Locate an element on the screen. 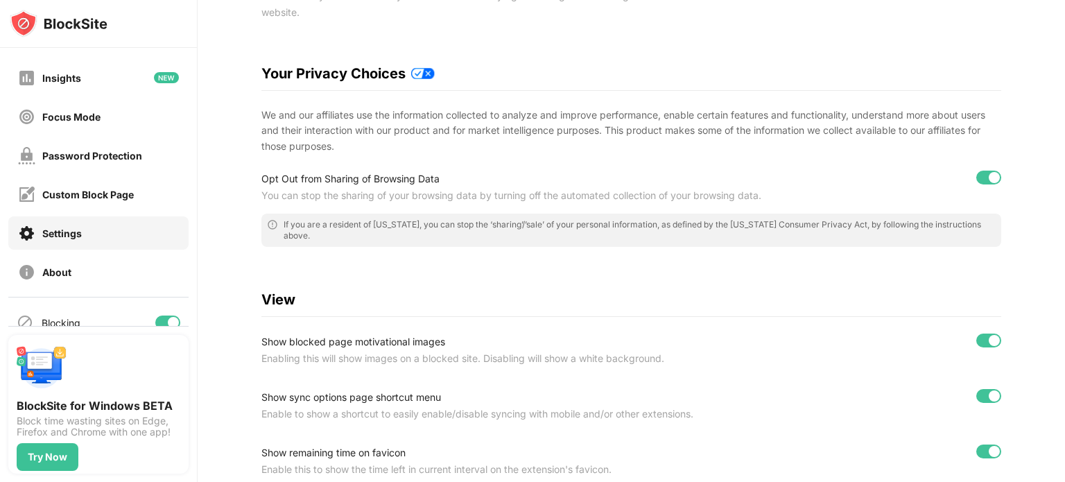 The width and height of the screenshot is (1065, 482). div: Settings is located at coordinates (62, 233).